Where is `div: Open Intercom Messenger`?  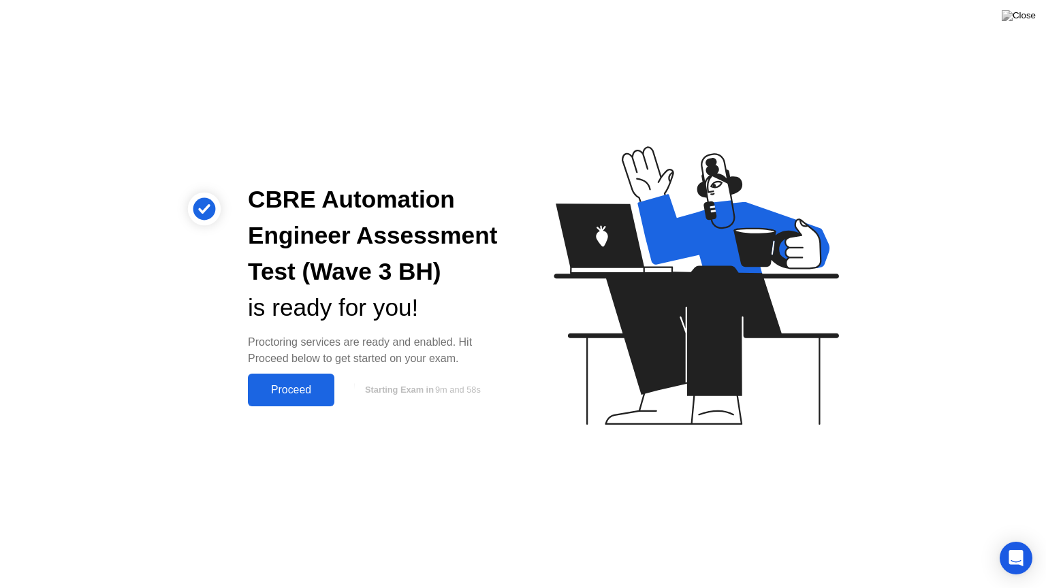
div: Open Intercom Messenger is located at coordinates (1016, 558).